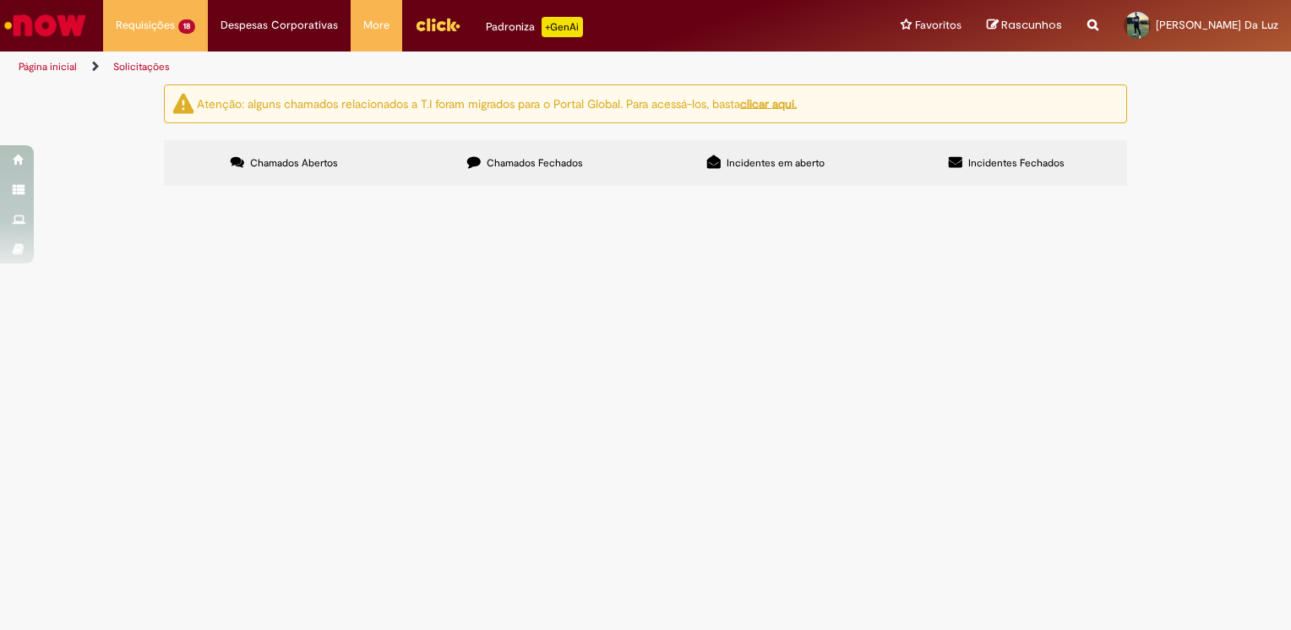 Image resolution: width=1291 pixels, height=630 pixels. Describe the element at coordinates (938, 25) in the screenshot. I see `span: Favoritos` at that location.